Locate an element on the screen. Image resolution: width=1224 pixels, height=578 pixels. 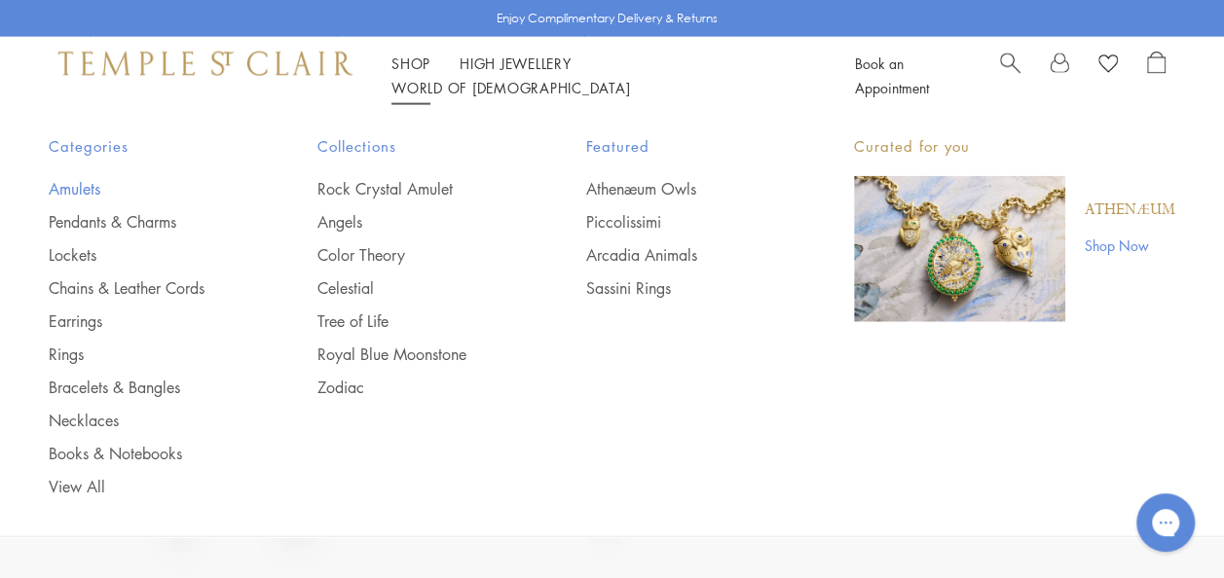
span: Collections is located at coordinates (413, 146).